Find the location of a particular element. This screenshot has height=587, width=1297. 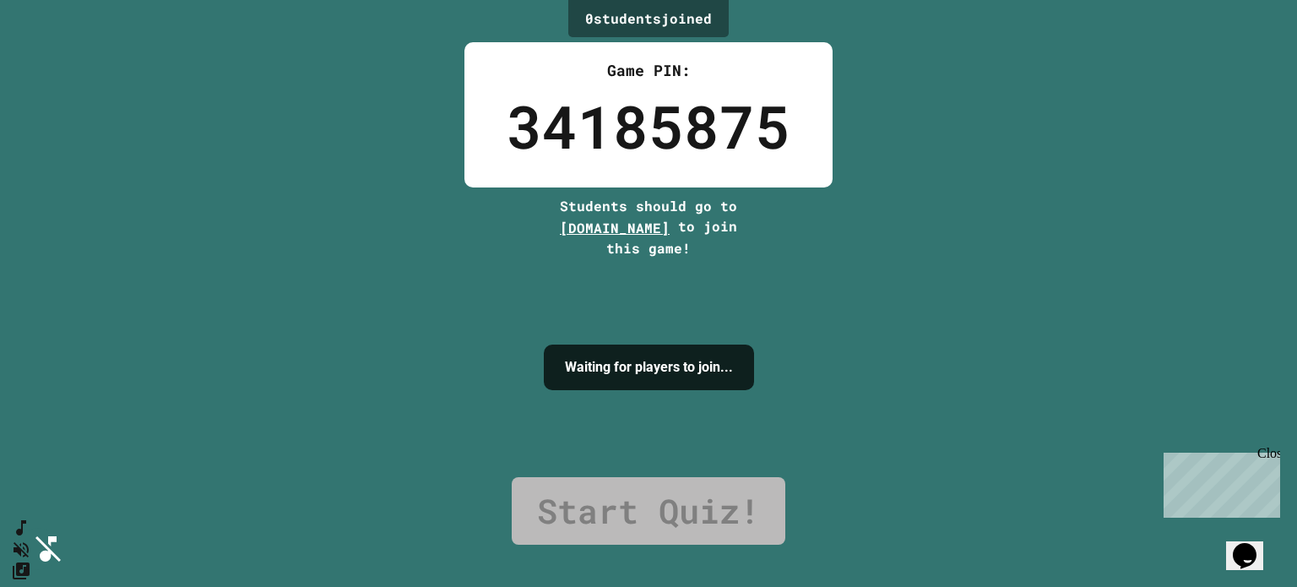

div: Chat with us now!Close is located at coordinates (62, 57).